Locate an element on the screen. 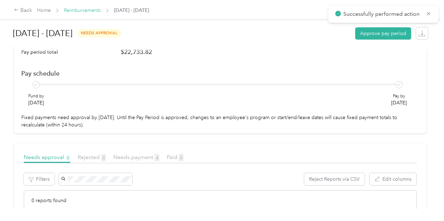  button: Edit columns is located at coordinates (393, 179).